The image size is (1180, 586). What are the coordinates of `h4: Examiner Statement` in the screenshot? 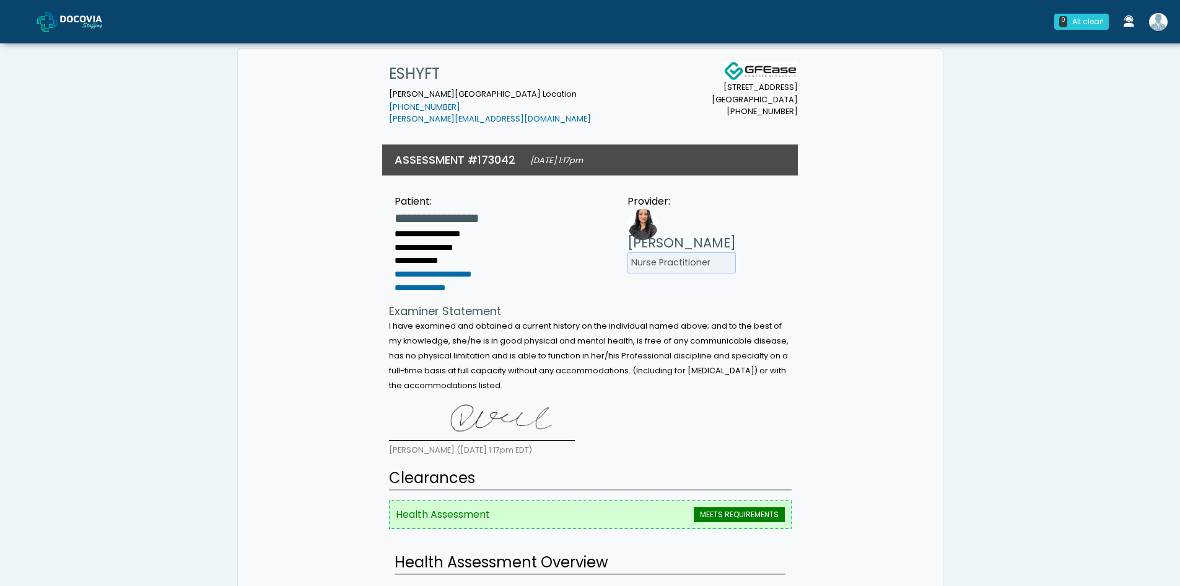 It's located at (591, 311).